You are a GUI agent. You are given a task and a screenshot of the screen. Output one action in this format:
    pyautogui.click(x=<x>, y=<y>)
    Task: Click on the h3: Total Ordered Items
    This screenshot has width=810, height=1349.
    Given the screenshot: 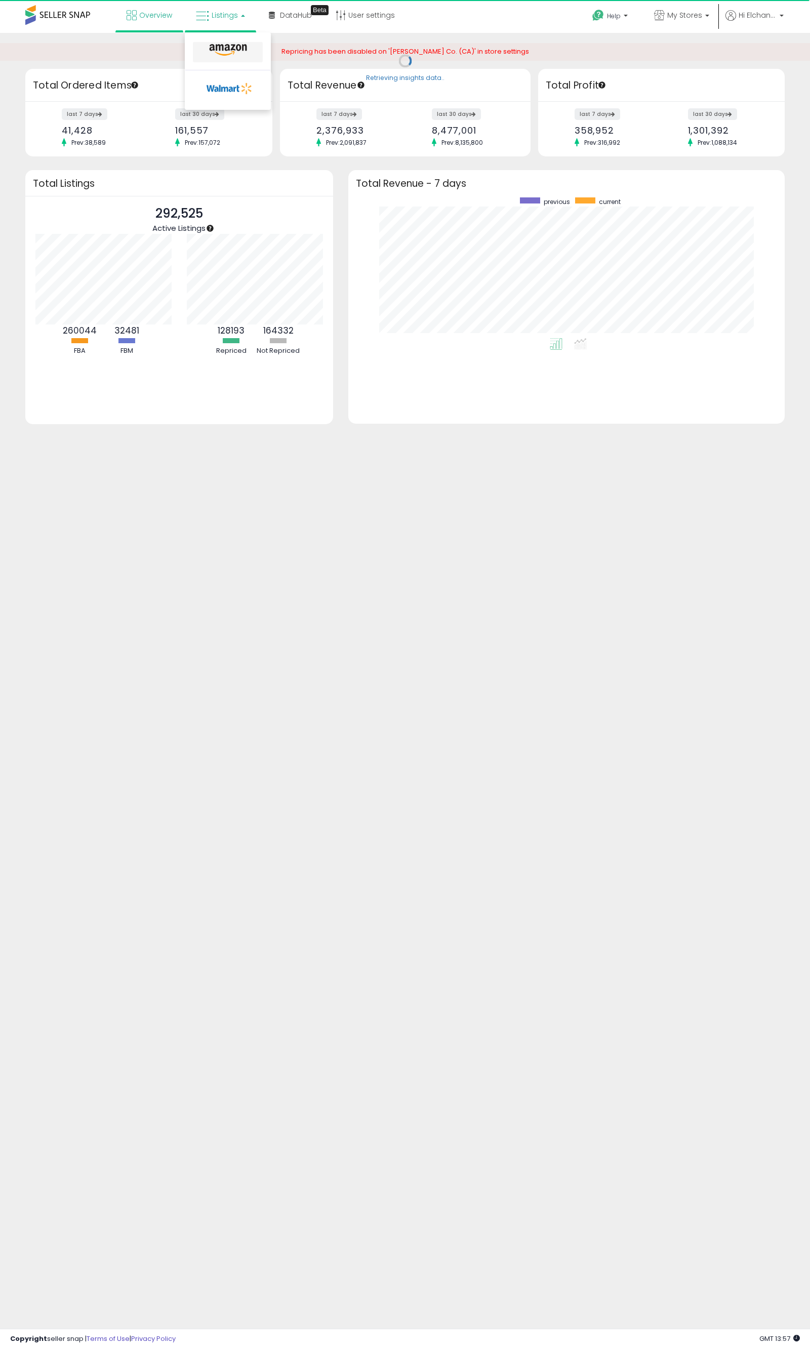 What is the action you would take?
    pyautogui.click(x=149, y=86)
    